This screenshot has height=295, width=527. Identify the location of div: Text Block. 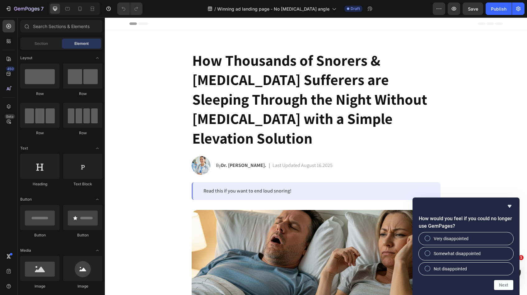
(83, 184).